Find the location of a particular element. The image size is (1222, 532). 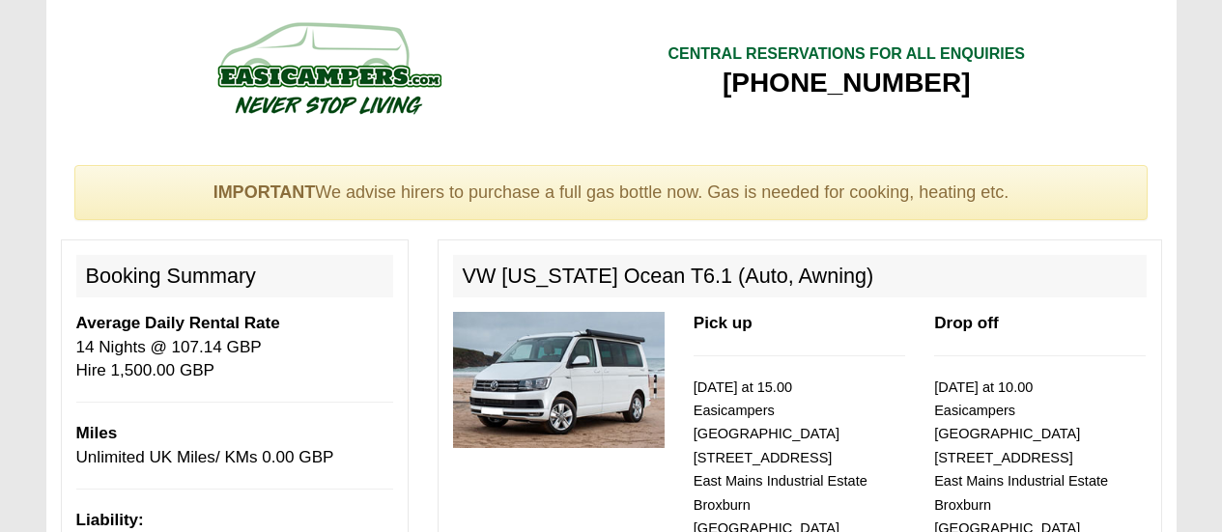

div: CENTRAL RESERVATIONS FOR ALL ENQUIRIES is located at coordinates (846, 54).